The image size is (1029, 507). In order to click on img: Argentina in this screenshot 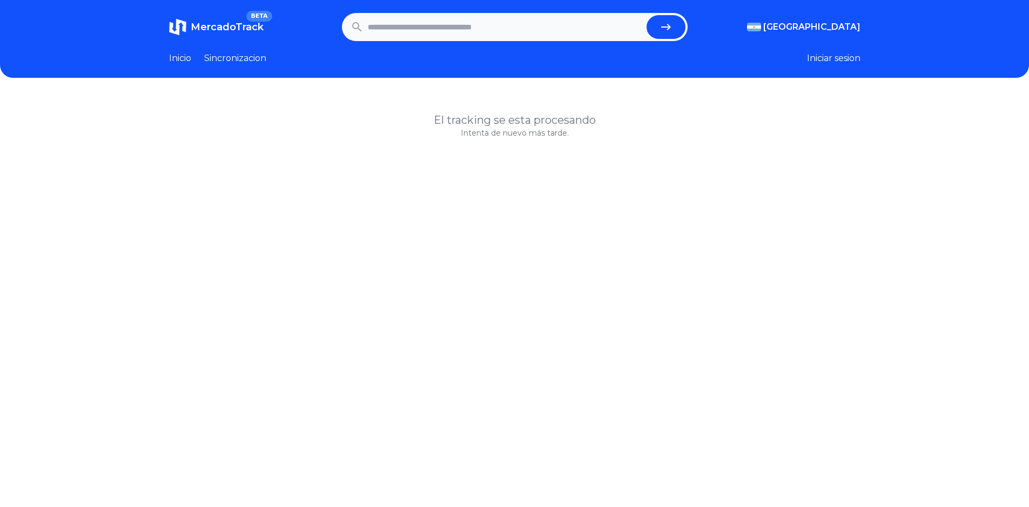, I will do `click(754, 27)`.